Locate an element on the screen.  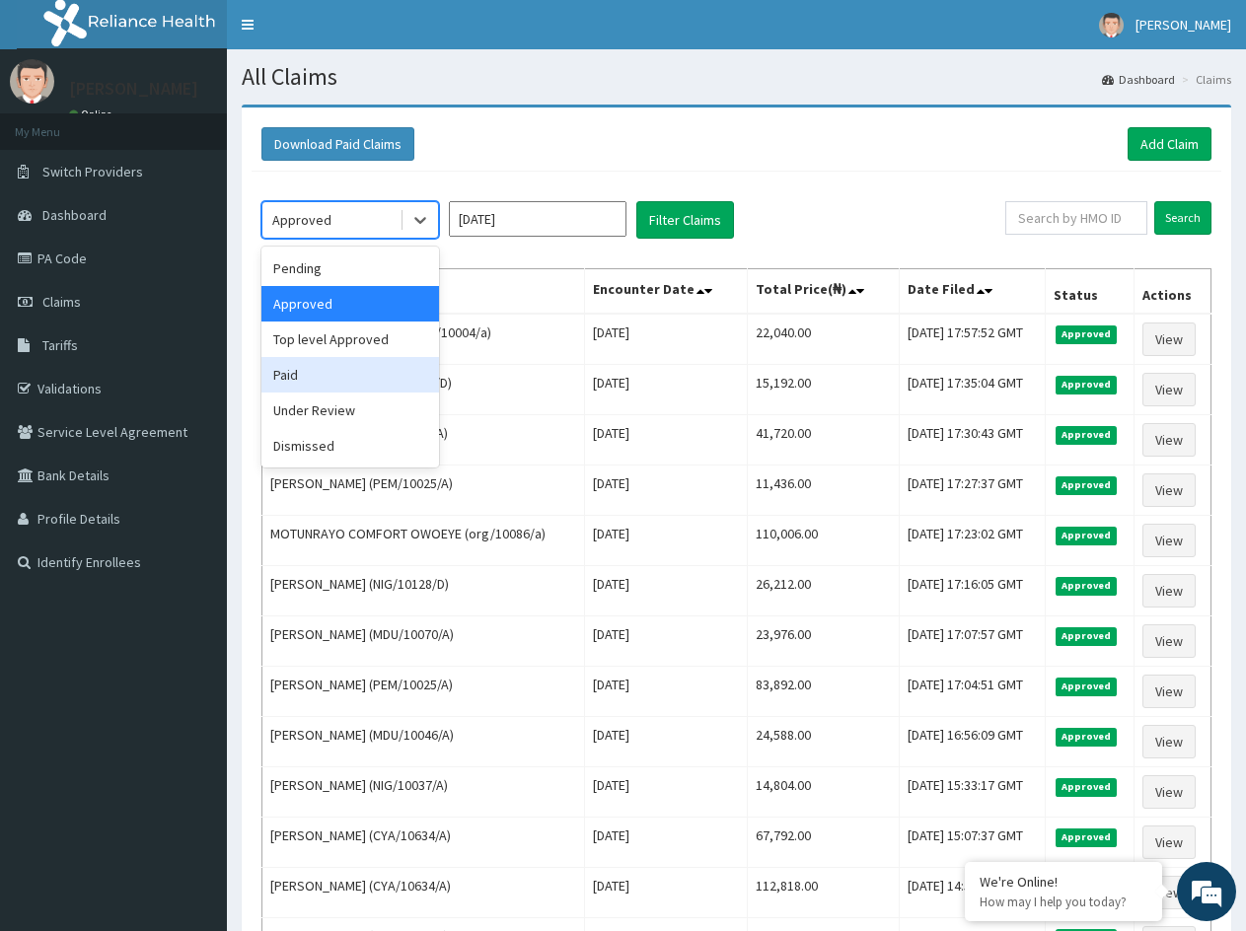
span: We're online! is located at coordinates (193, 348).